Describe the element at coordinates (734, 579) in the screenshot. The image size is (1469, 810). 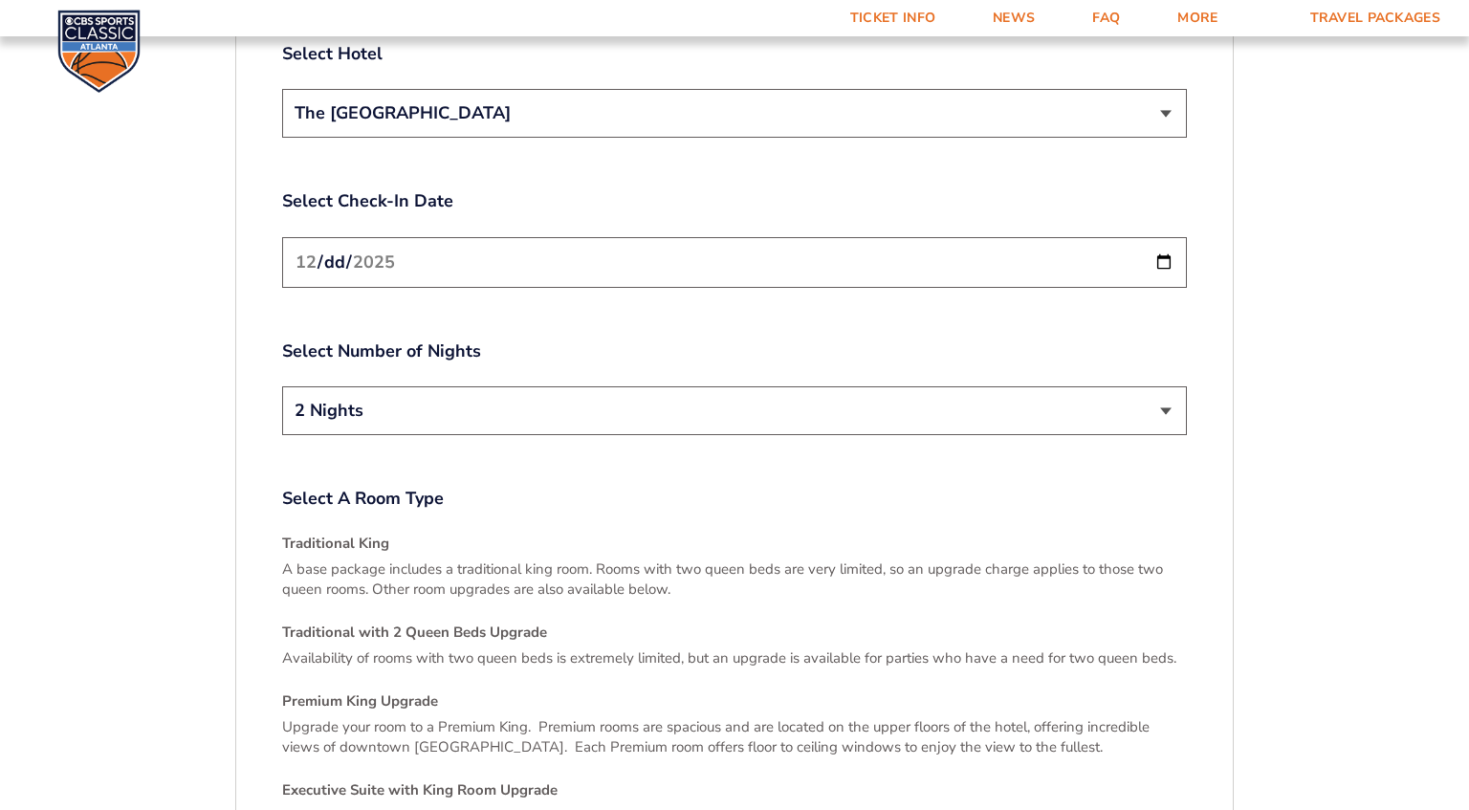
I see `p: A base package includes a traditional king room. Rooms with two queen beds are very limited, so a...` at that location.